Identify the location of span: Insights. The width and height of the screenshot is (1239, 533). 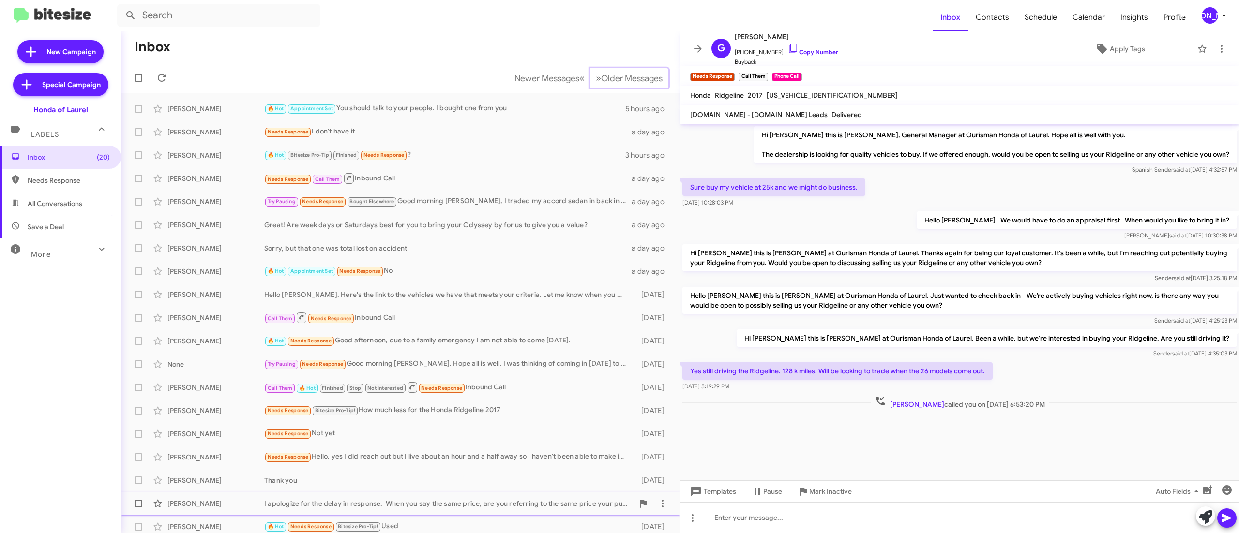
(1134, 17).